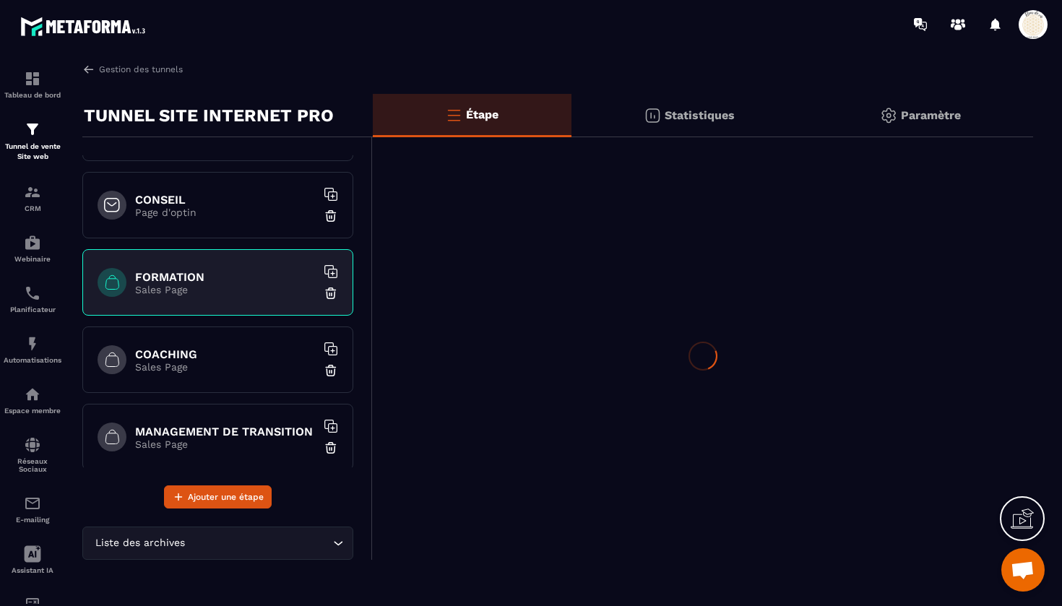 The height and width of the screenshot is (606, 1062). Describe the element at coordinates (217, 497) in the screenshot. I see `button: Ajouter une étape` at that location.